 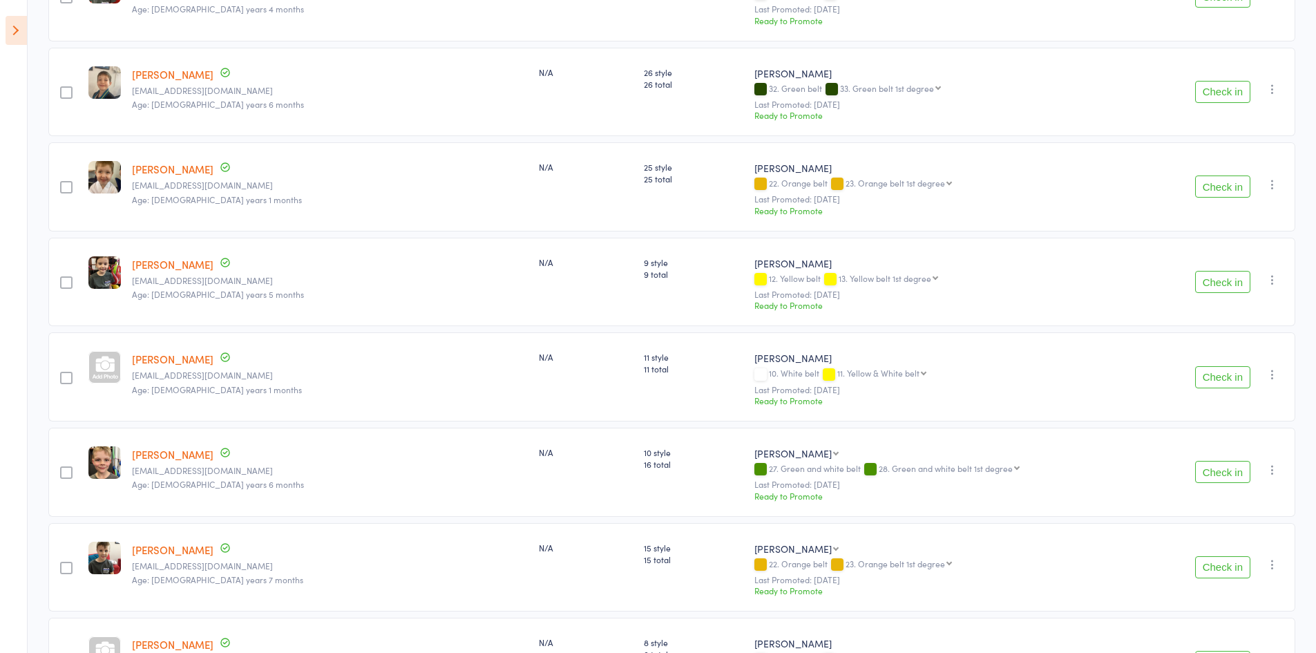 What do you see at coordinates (104, 82) in the screenshot?
I see `img: image1658380439.png` at bounding box center [104, 82].